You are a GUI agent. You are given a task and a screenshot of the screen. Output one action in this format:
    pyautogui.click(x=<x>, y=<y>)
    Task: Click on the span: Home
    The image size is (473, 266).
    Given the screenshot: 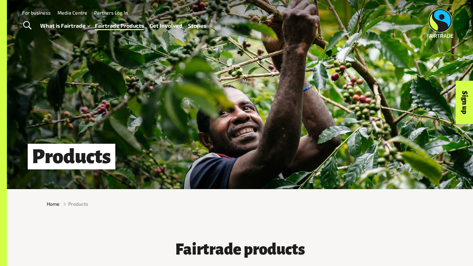 What is the action you would take?
    pyautogui.click(x=53, y=204)
    